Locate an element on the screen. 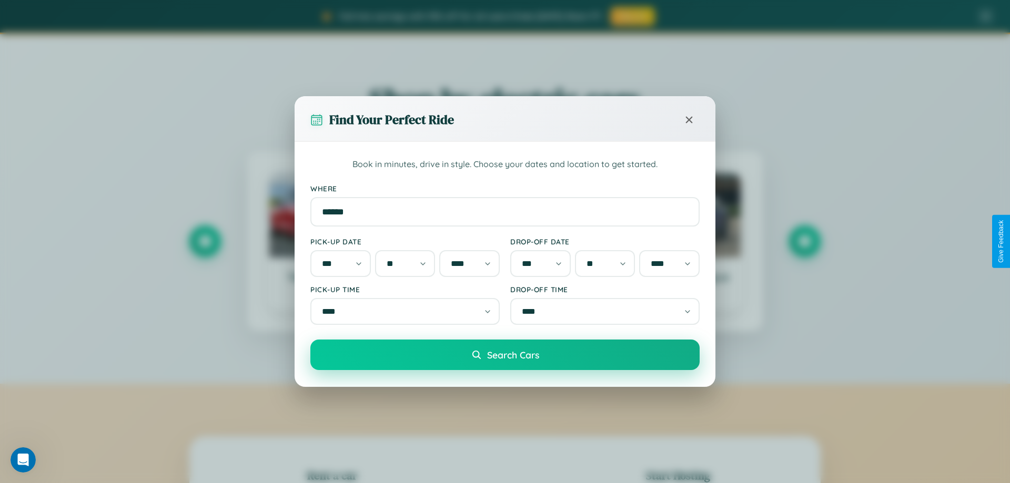 The height and width of the screenshot is (483, 1010). label: Drop-off Time is located at coordinates (605, 289).